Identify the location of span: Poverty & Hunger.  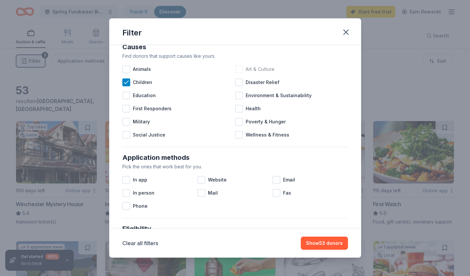
(266, 122).